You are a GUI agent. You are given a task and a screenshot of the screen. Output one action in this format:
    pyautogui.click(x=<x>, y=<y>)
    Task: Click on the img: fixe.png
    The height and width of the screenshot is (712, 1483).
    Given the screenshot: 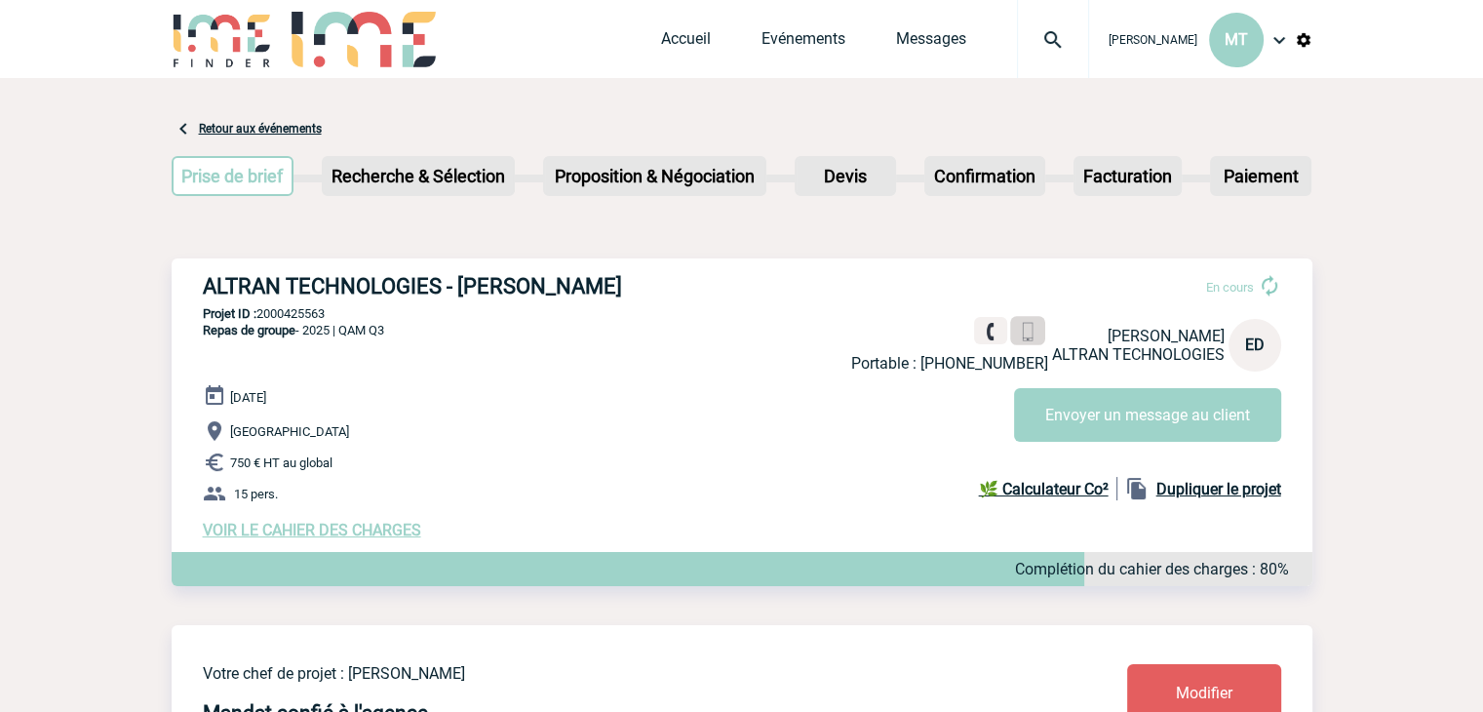 What is the action you would take?
    pyautogui.click(x=991, y=332)
    